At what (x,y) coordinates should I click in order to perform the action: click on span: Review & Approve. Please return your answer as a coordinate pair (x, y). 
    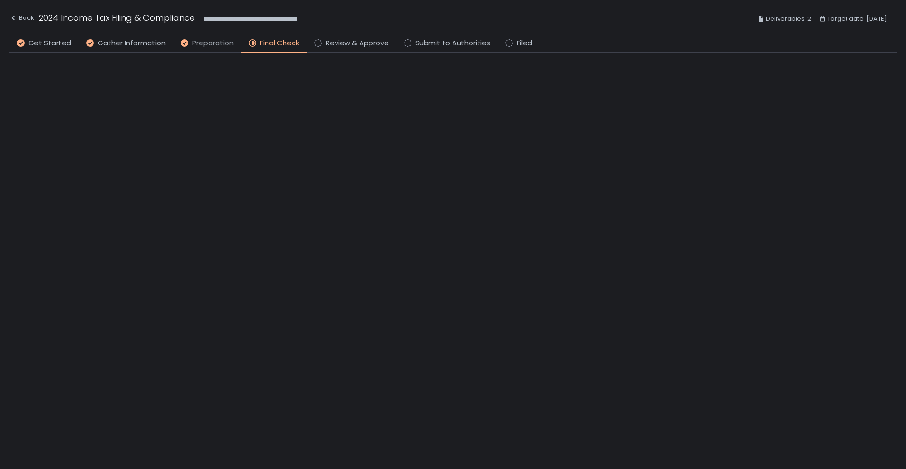
    Looking at the image, I should click on (357, 43).